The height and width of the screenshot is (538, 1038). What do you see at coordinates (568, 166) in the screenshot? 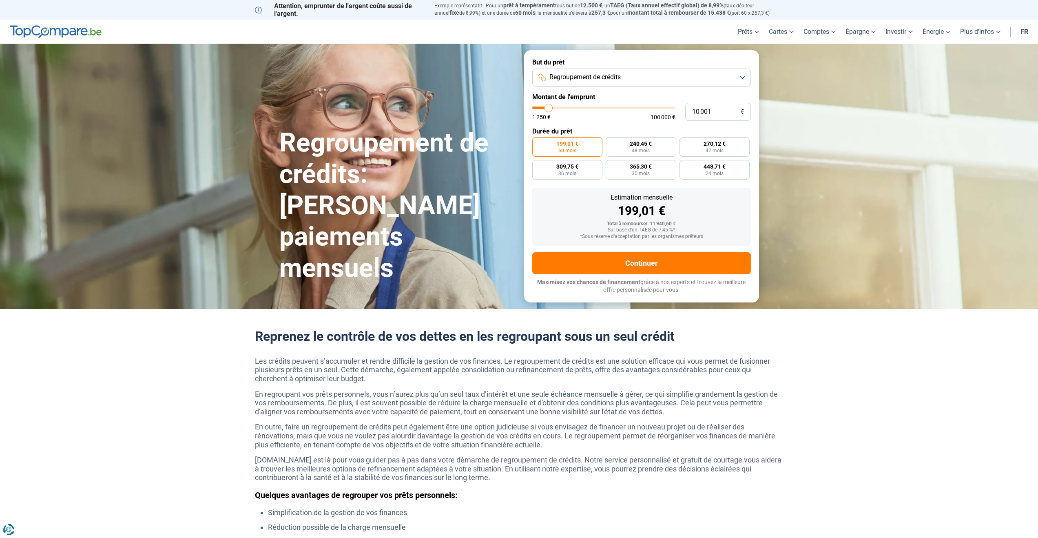
I see `span: 309,75 €` at bounding box center [568, 166].